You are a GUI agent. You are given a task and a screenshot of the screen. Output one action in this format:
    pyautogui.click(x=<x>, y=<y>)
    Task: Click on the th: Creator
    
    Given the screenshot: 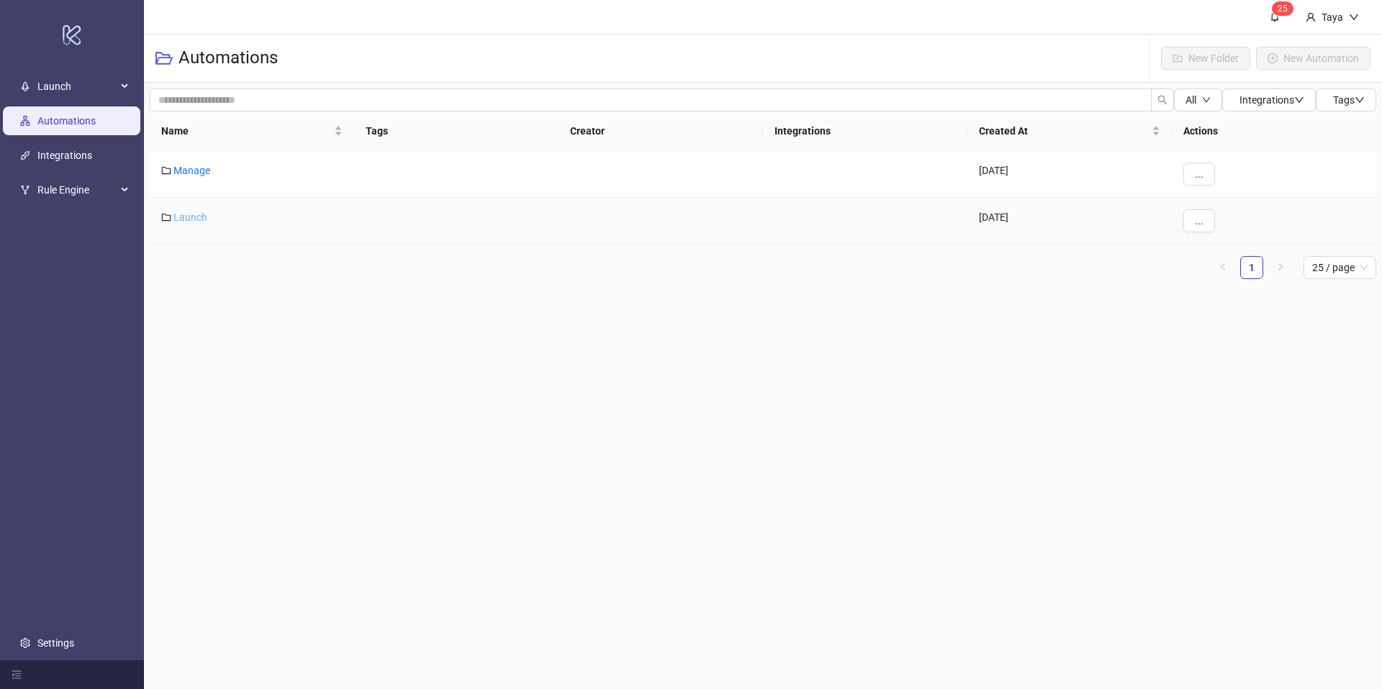 What is the action you would take?
    pyautogui.click(x=661, y=131)
    